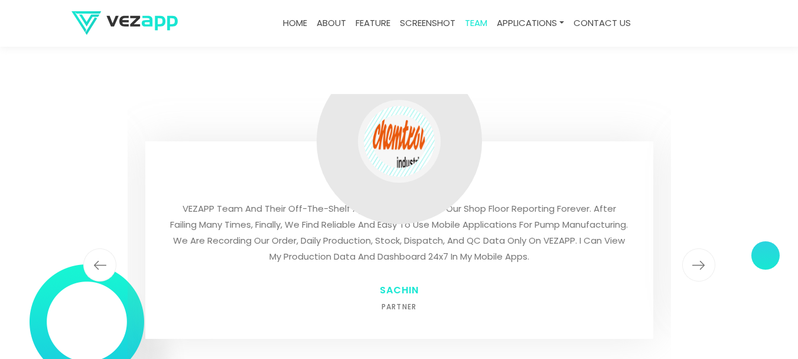 This screenshot has height=359, width=798. I want to click on img: back.png, so click(100, 265).